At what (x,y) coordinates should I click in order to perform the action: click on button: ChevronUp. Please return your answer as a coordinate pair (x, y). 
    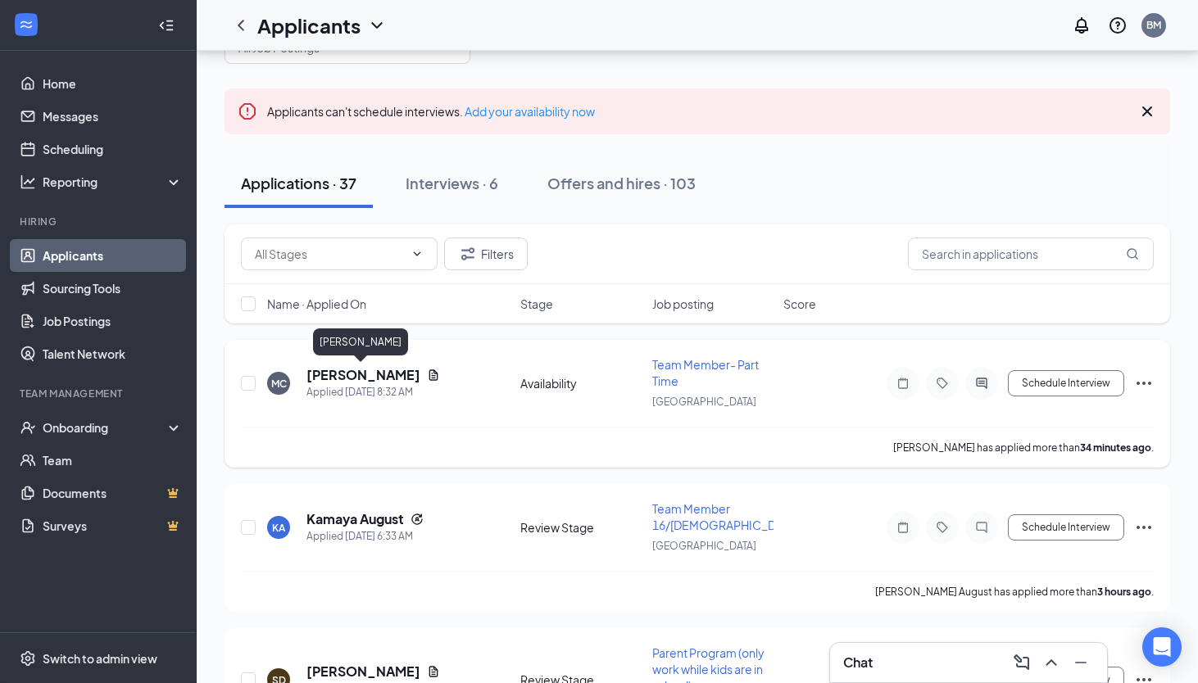
    Looking at the image, I should click on (1051, 663).